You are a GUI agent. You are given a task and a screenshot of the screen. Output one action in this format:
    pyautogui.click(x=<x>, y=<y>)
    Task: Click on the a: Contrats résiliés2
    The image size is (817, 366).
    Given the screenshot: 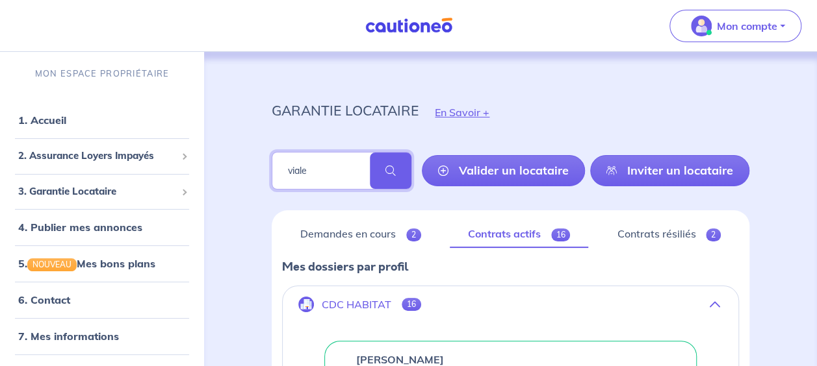 What is the action you would take?
    pyautogui.click(x=668, y=235)
    